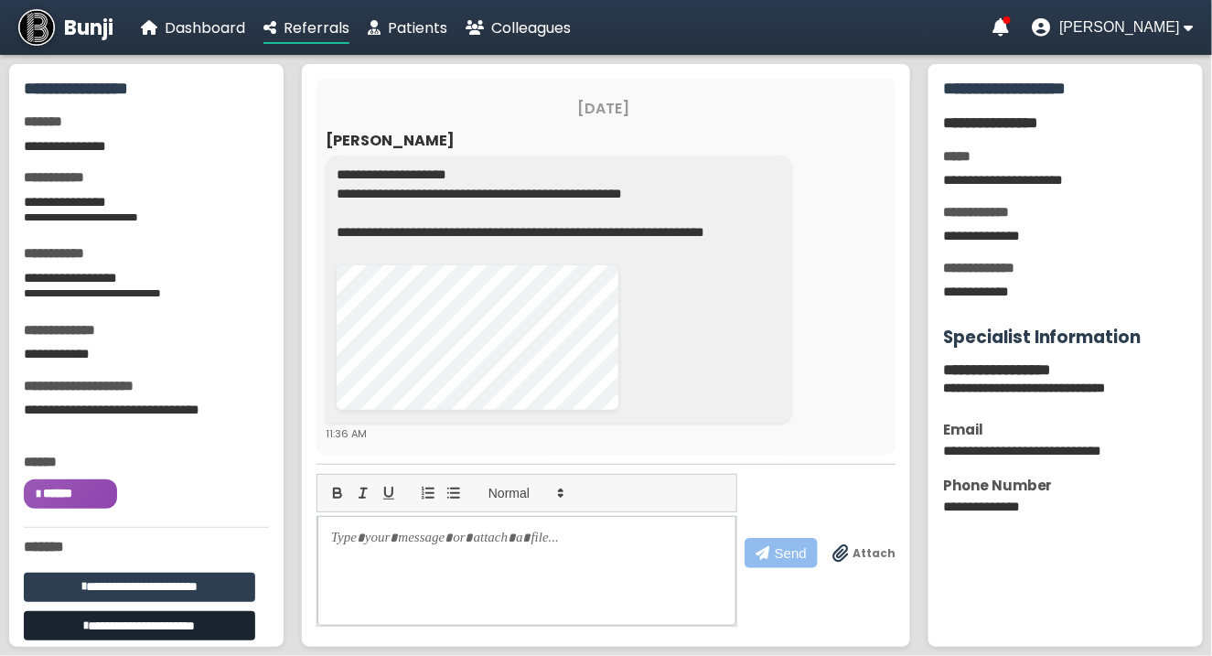 The height and width of the screenshot is (656, 1212). I want to click on div: Email, so click(1066, 429).